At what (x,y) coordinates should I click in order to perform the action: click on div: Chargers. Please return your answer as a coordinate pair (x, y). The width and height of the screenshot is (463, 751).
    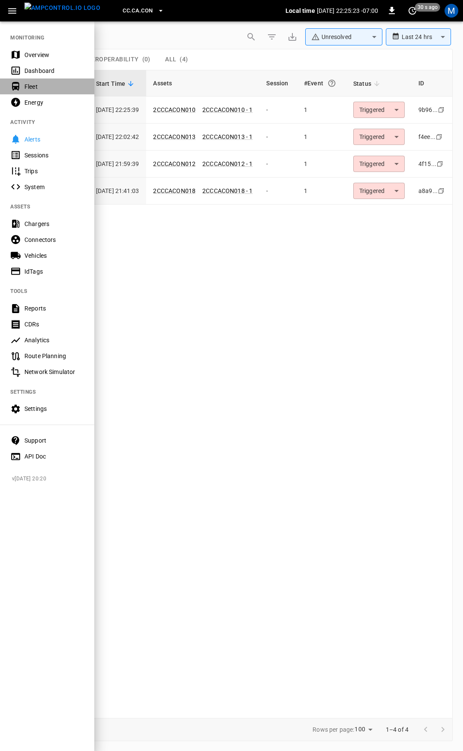
    Looking at the image, I should click on (54, 224).